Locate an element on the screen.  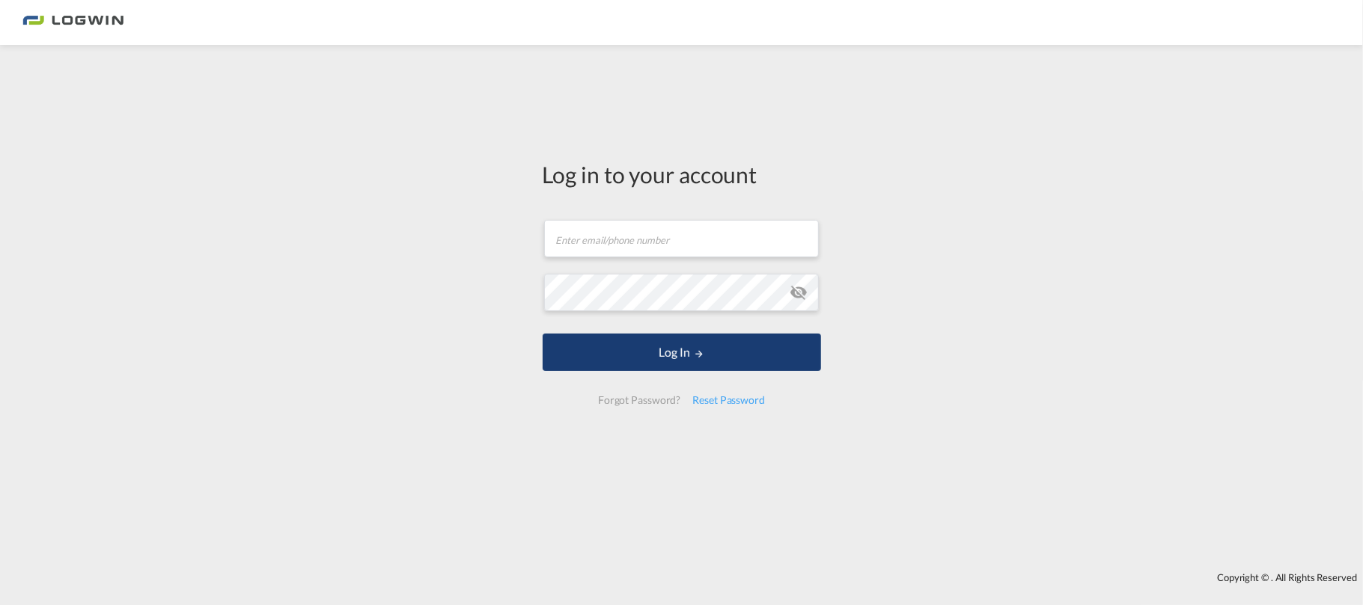
button: LOGIN is located at coordinates (682, 352).